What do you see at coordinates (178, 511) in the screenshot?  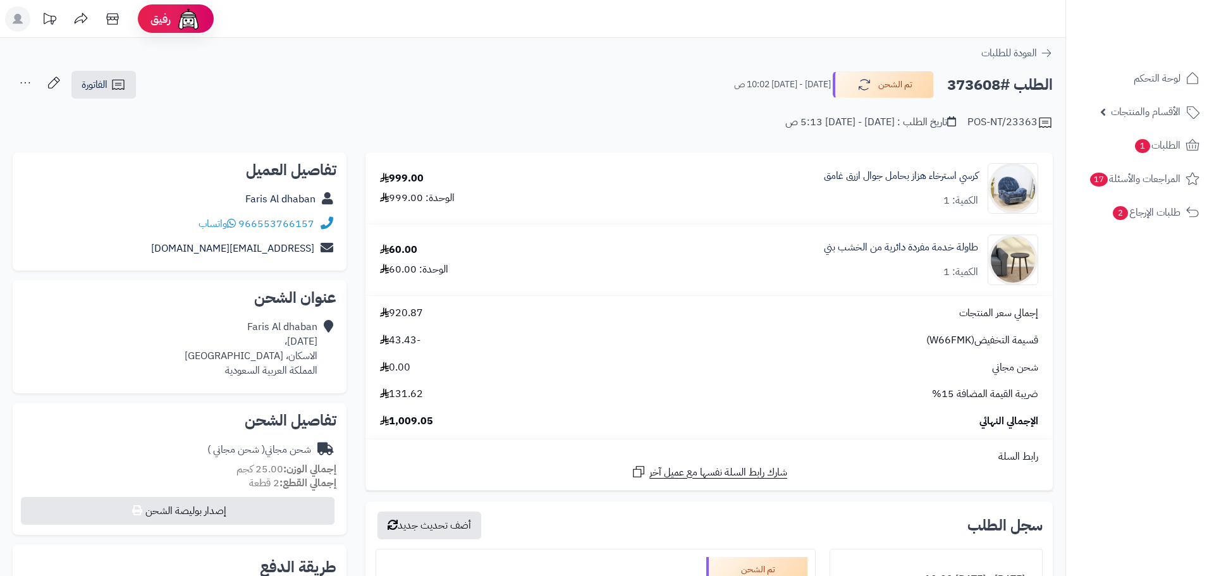 I see `button: إصدار بوليصة الشحن` at bounding box center [178, 511].